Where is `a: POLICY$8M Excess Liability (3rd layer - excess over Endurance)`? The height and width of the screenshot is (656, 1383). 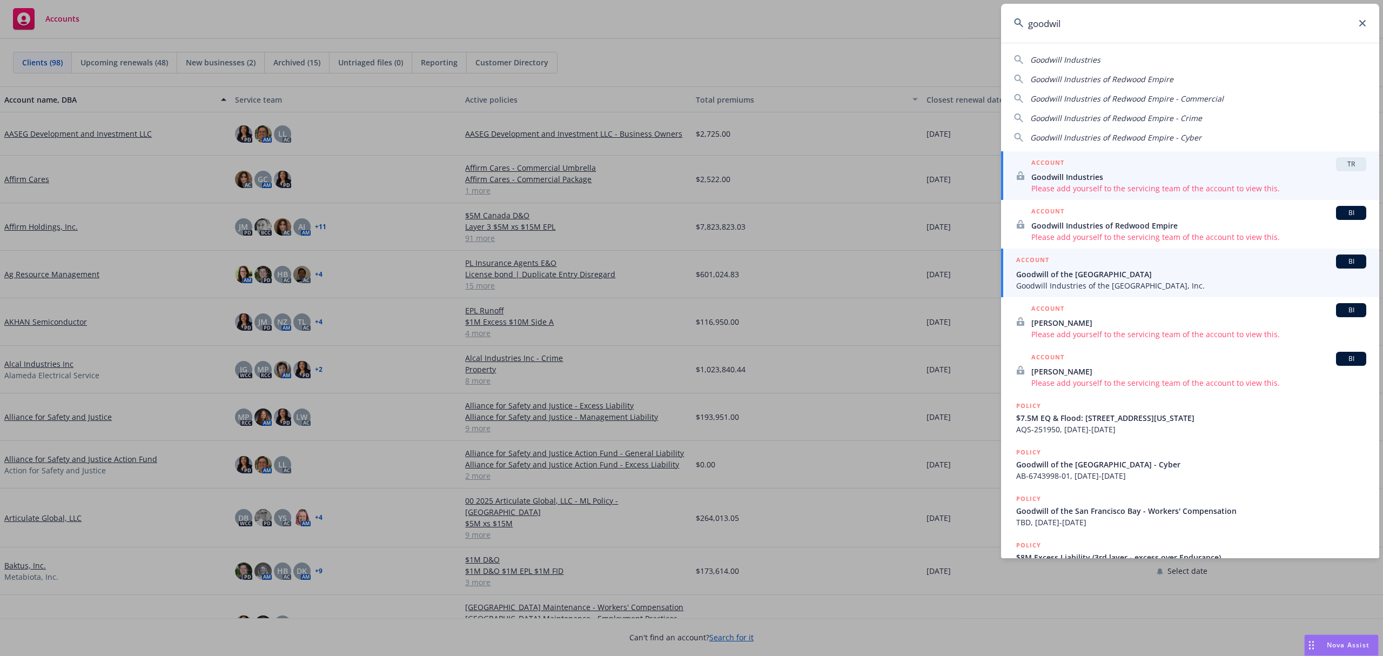 a: POLICY$8M Excess Liability (3rd layer - excess over Endurance) is located at coordinates (1190, 557).